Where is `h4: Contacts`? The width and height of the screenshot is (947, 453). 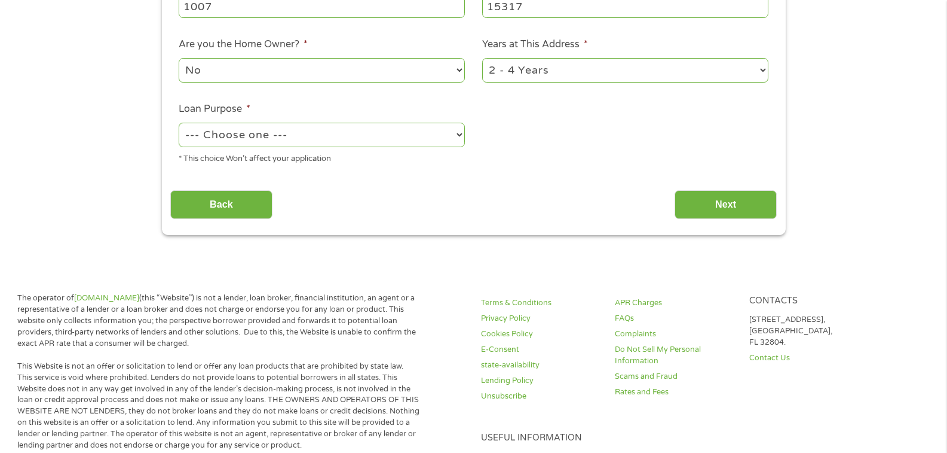
h4: Contacts is located at coordinates (809, 301).